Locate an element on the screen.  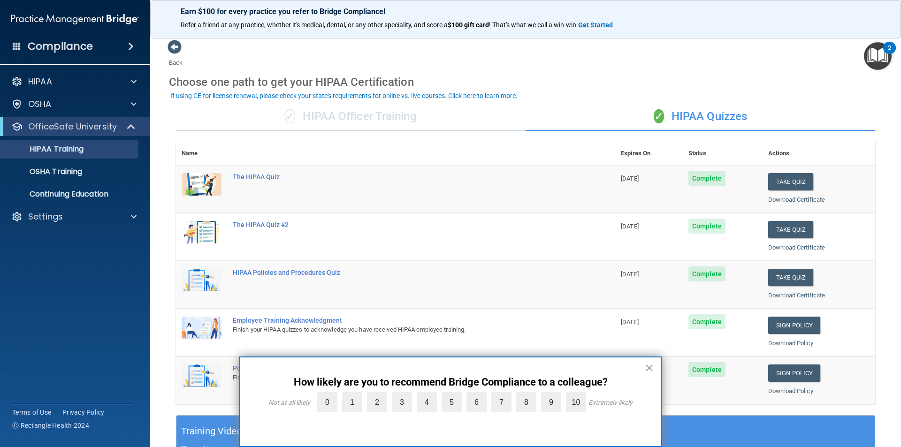
label: 7 is located at coordinates (501, 402).